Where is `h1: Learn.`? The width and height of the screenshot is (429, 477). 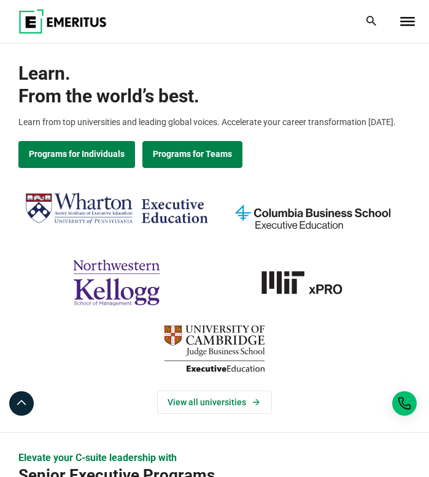 h1: Learn. is located at coordinates (214, 85).